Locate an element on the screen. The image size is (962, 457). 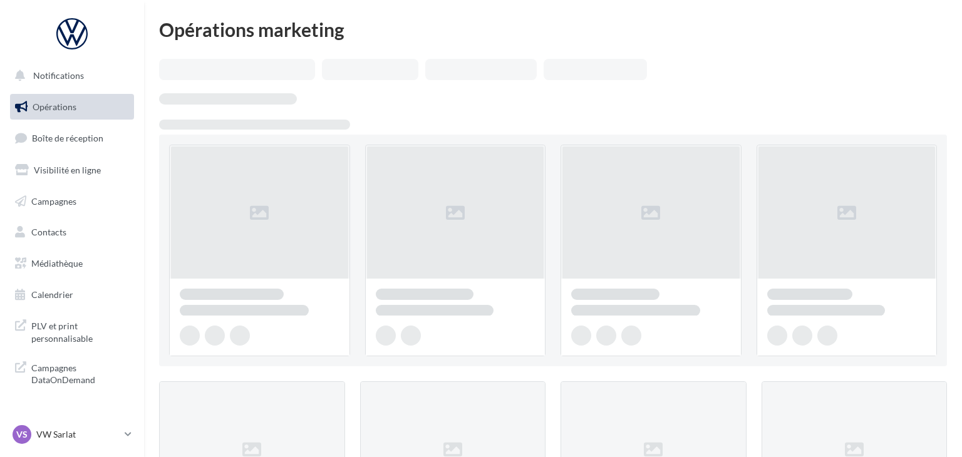
span: Campagnes is located at coordinates (54, 200).